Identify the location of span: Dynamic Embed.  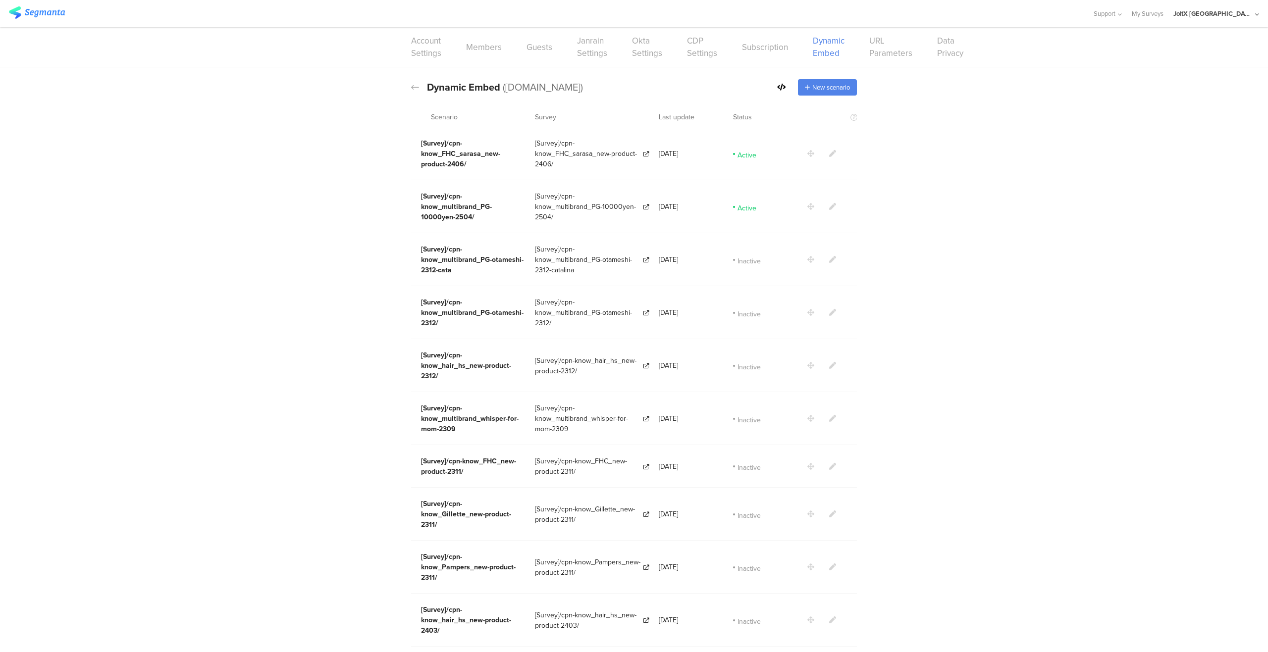
(464, 87).